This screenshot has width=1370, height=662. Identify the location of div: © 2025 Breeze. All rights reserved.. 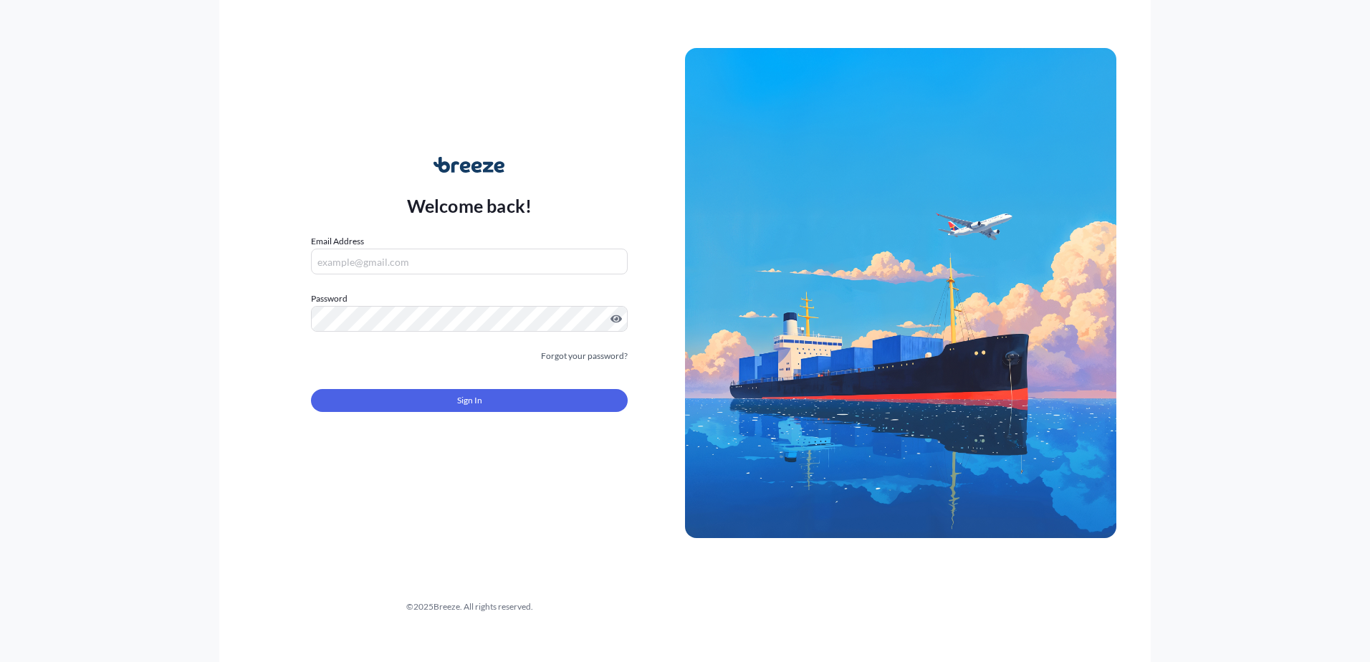
(469, 607).